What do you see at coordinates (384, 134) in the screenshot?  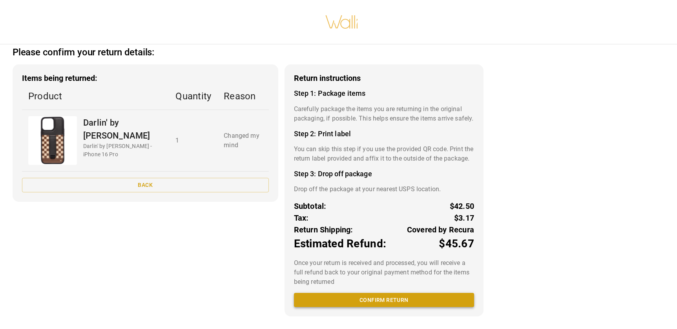 I see `h4: Step 2: Print label` at bounding box center [384, 134].